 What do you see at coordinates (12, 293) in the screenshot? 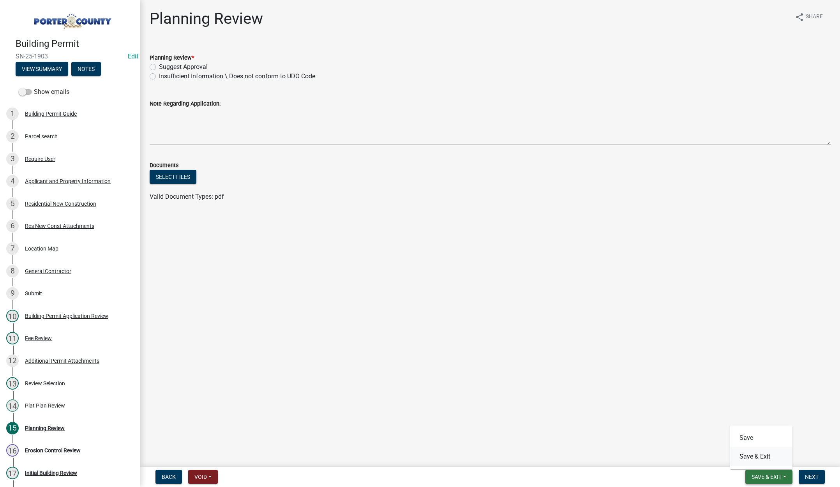
I see `div: 9` at bounding box center [12, 293].